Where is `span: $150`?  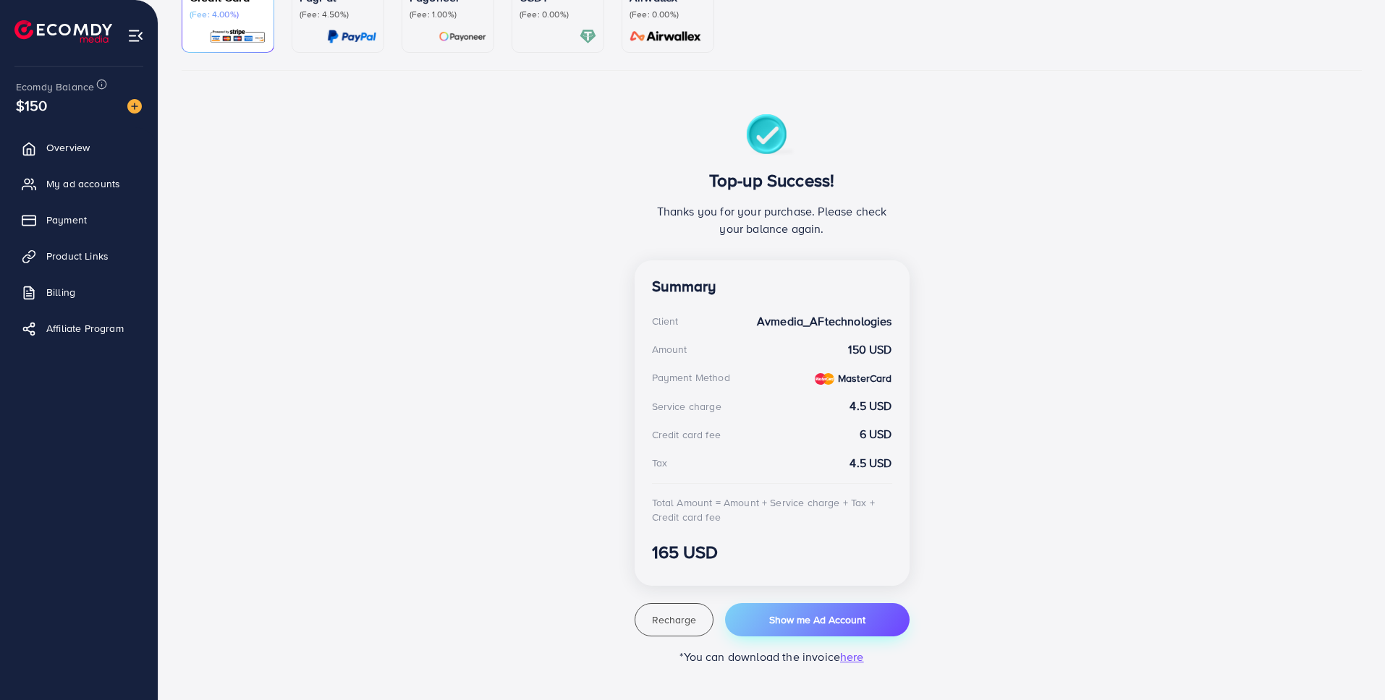
span: $150 is located at coordinates (32, 105).